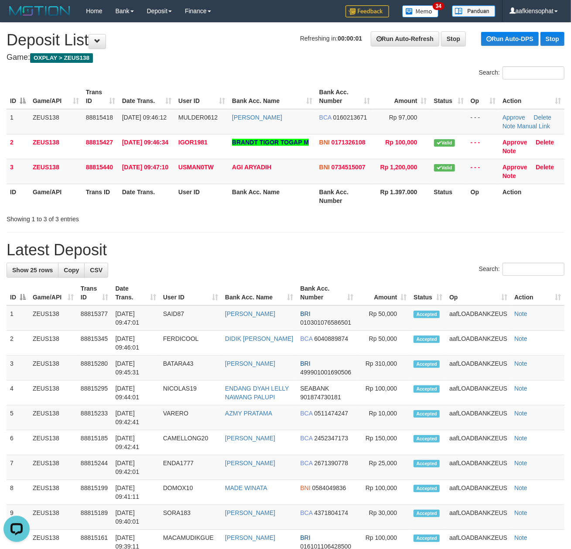 The width and height of the screenshot is (571, 549). Describe the element at coordinates (445, 143) in the screenshot. I see `span: Valid transaction` at that location.